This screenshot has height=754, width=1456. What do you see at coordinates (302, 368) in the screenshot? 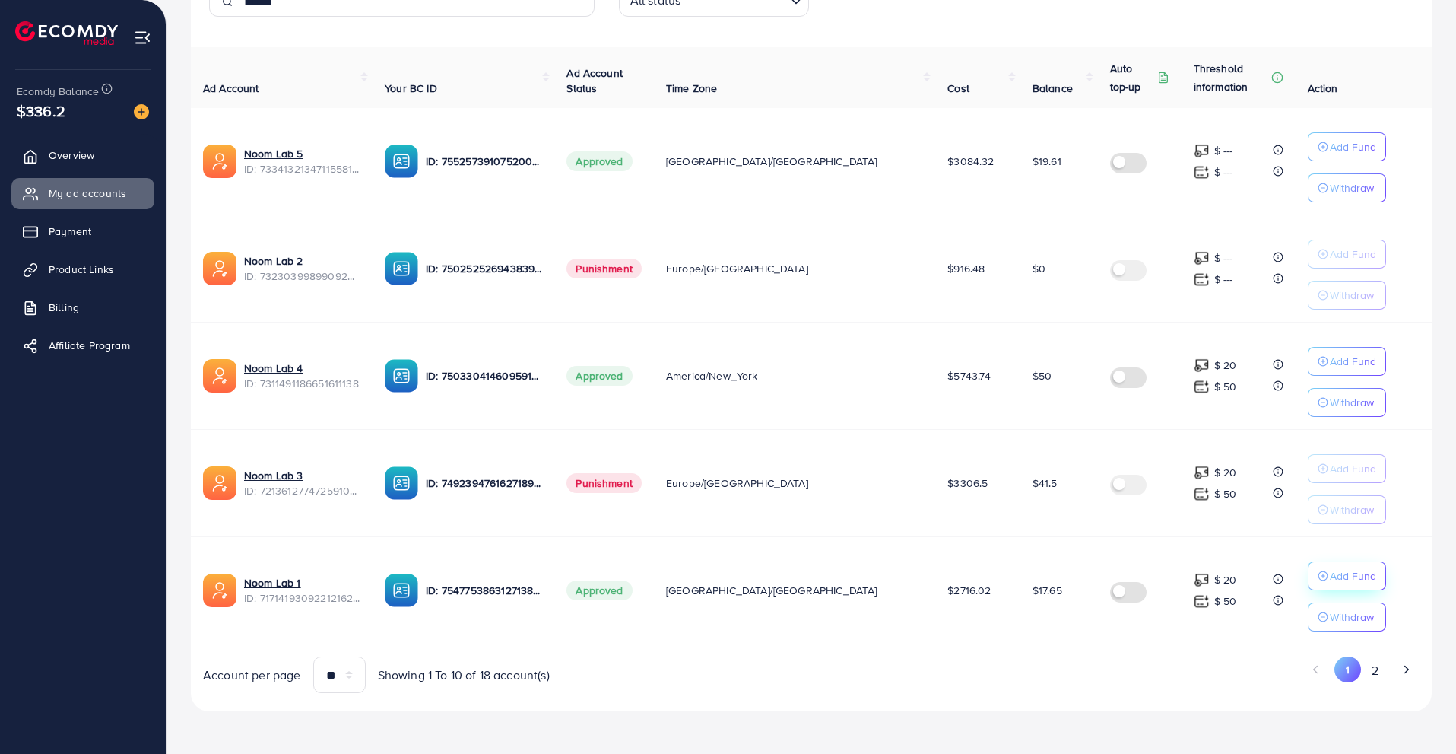
I see `a: Noom Lab 4` at bounding box center [302, 368].